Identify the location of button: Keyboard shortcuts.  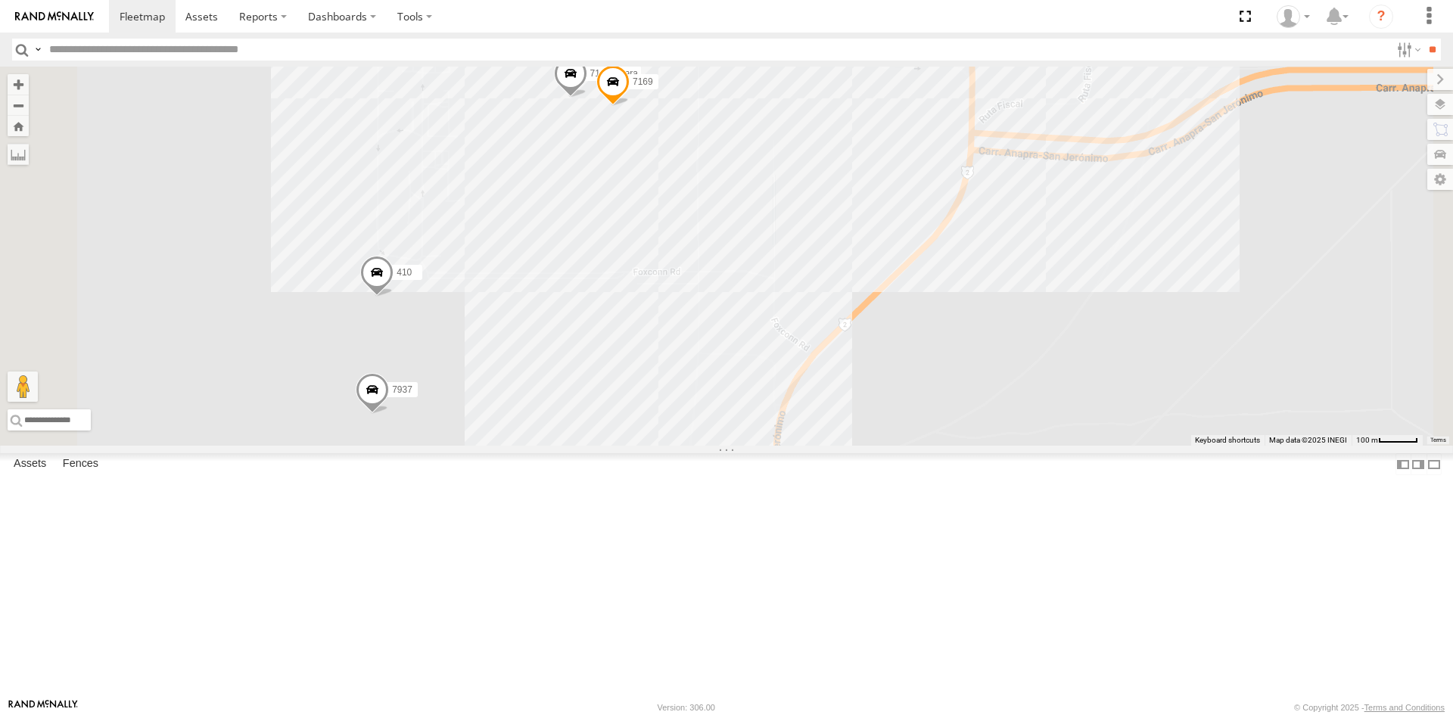
(1227, 440).